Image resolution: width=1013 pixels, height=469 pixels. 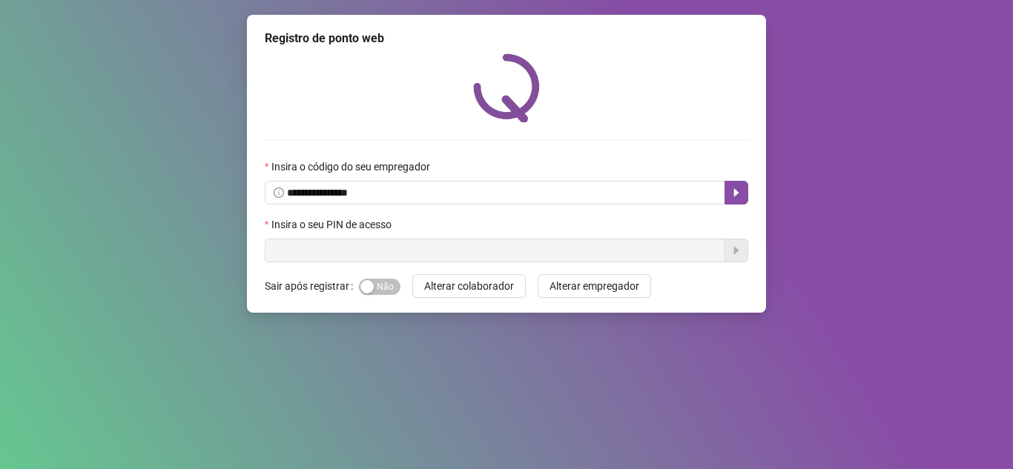 I want to click on label: Insira o código do seu empregador, so click(x=352, y=167).